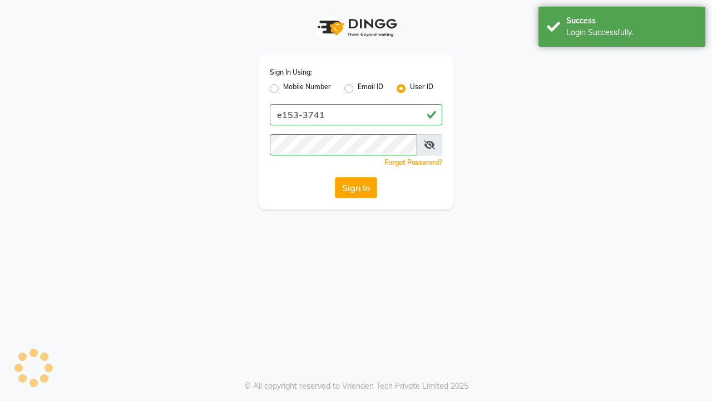  I want to click on a: Forgot Password?, so click(413, 162).